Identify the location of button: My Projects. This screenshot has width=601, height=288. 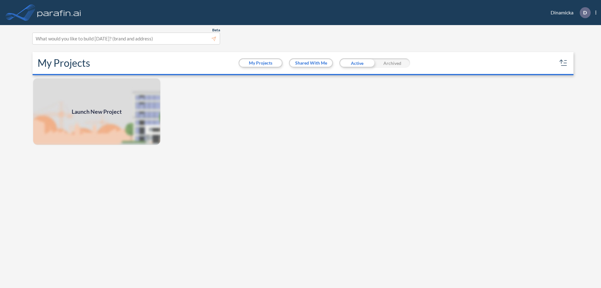
(261, 63).